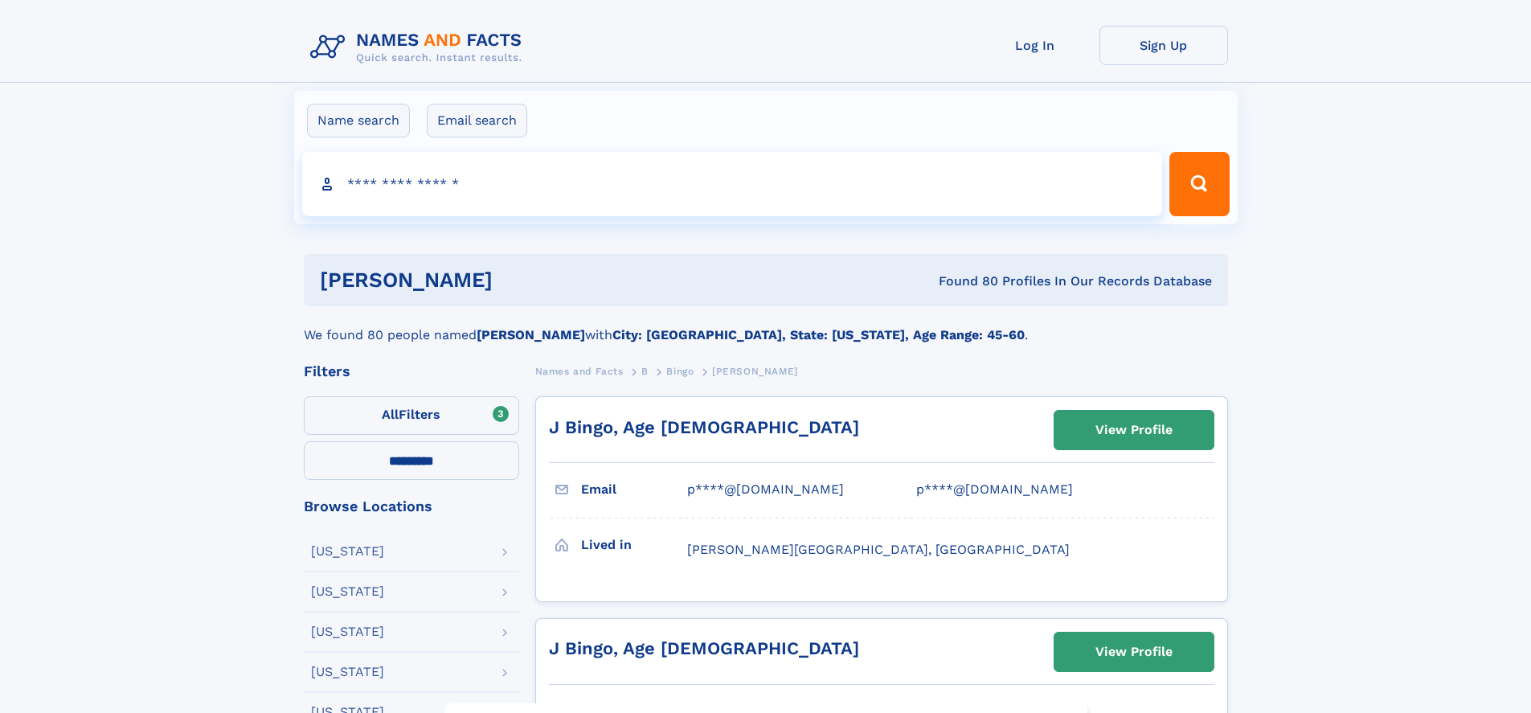 This screenshot has width=1531, height=713. What do you see at coordinates (420, 47) in the screenshot?
I see `img: Logo Names and Facts` at bounding box center [420, 47].